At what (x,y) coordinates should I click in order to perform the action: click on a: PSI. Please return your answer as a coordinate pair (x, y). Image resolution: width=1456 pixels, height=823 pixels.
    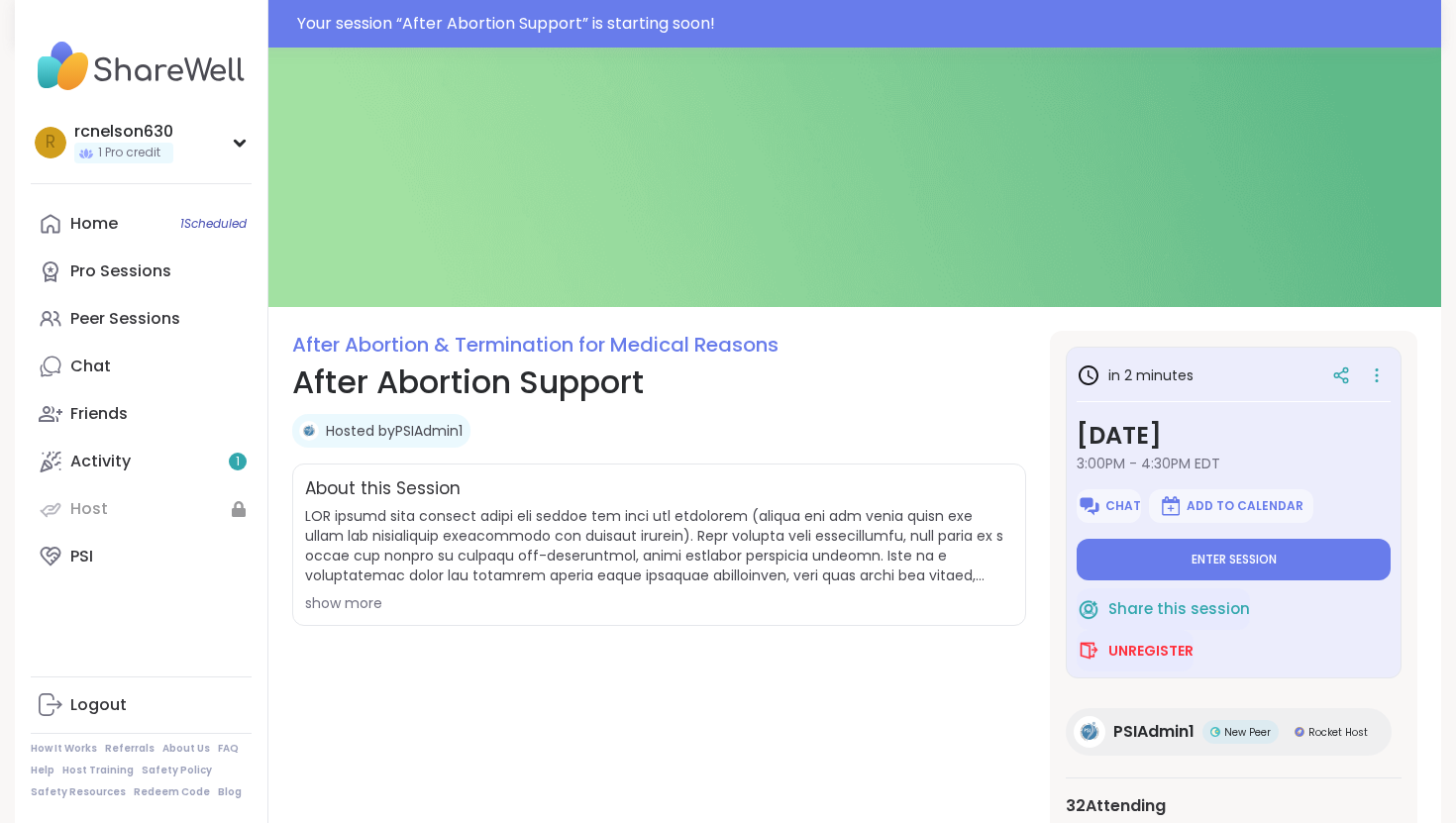
    Looking at the image, I should click on (141, 557).